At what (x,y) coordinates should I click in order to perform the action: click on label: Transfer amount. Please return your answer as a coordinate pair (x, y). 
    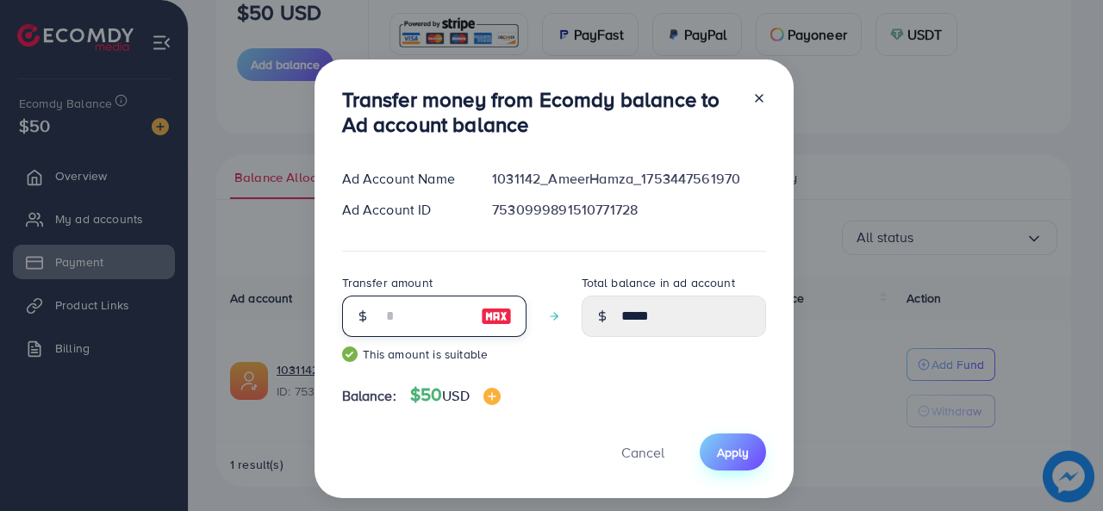
    Looking at the image, I should click on (387, 283).